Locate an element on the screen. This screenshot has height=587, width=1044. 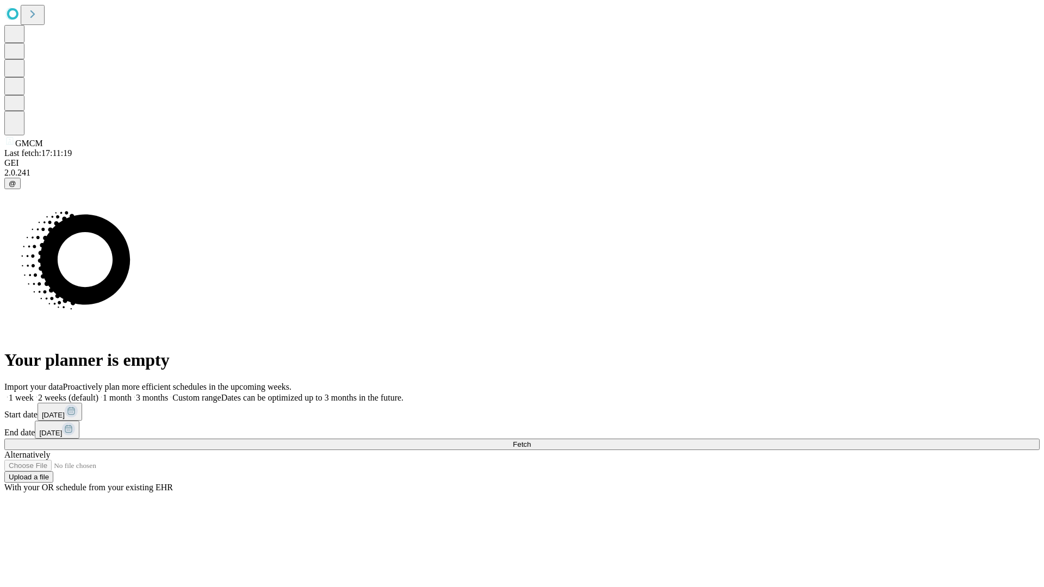
span: Custom range is located at coordinates (196, 397).